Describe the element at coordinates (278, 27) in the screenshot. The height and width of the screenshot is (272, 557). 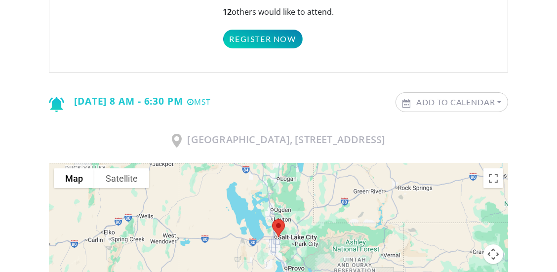
I see `p: others would like to attend.` at that location.